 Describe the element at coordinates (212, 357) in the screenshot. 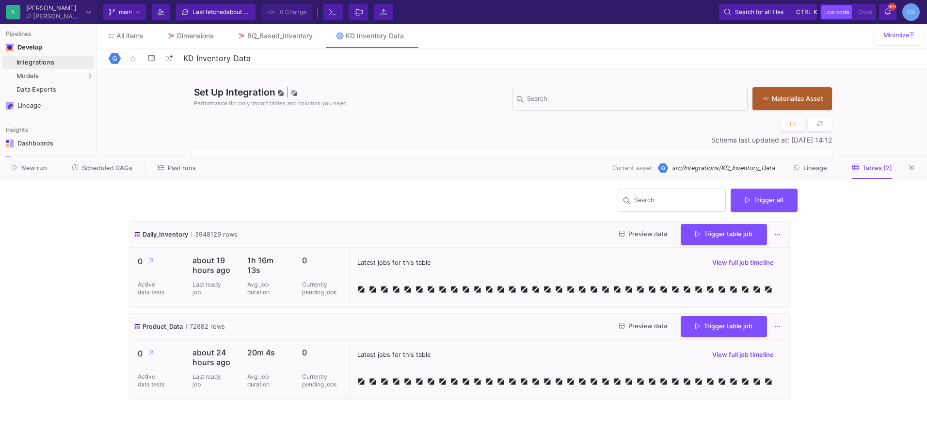

I see `p: about 24 hours ago` at that location.